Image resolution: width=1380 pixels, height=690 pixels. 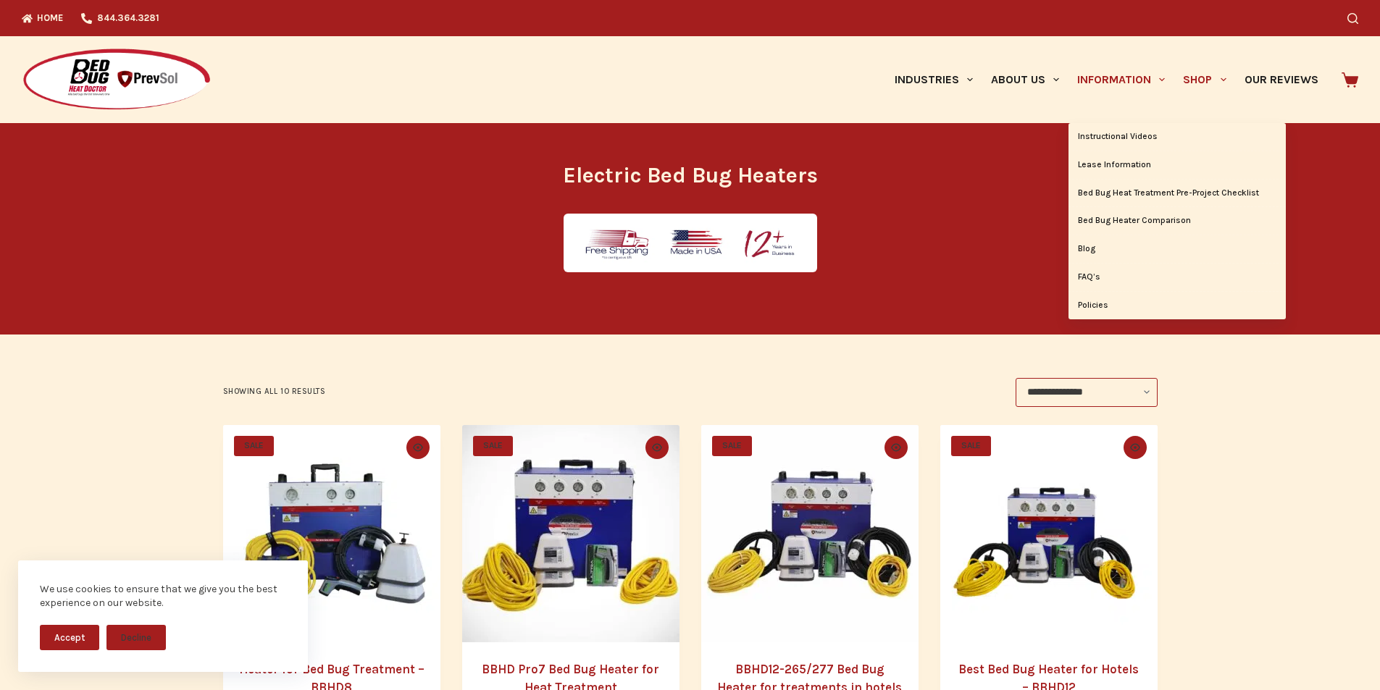 I want to click on a: Best Bed Bug Heater for Hotels - BBHD12, so click(x=1049, y=534).